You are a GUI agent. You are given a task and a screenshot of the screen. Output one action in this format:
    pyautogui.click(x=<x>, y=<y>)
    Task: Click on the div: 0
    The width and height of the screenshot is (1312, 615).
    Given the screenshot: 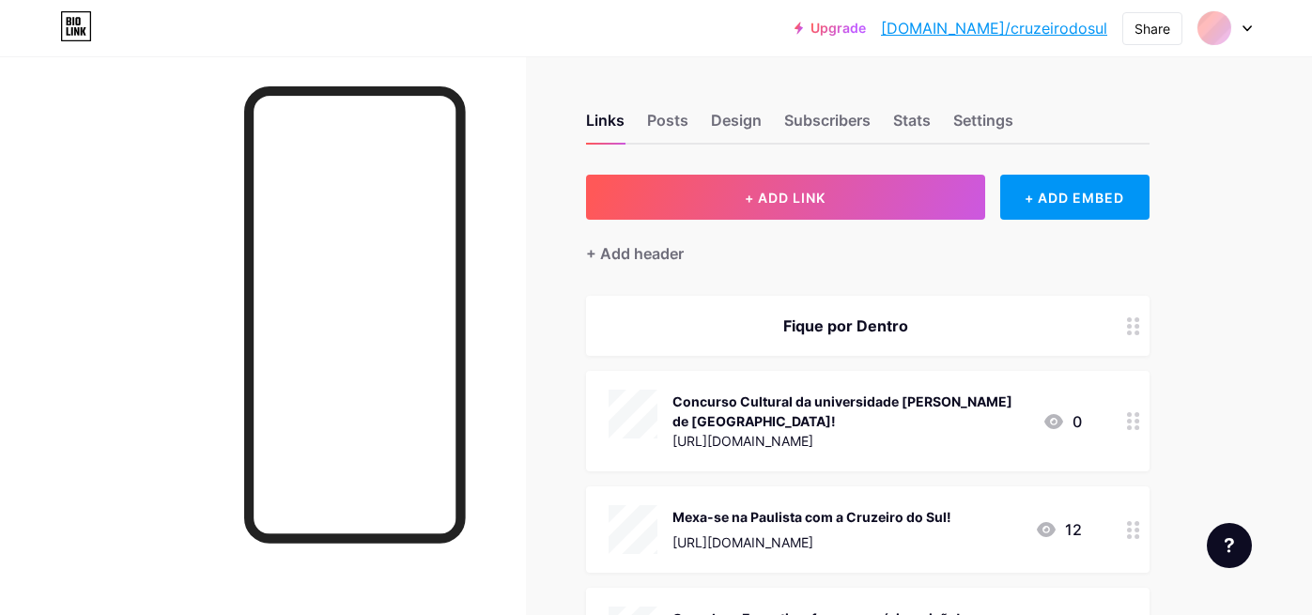 What is the action you would take?
    pyautogui.click(x=1062, y=422)
    